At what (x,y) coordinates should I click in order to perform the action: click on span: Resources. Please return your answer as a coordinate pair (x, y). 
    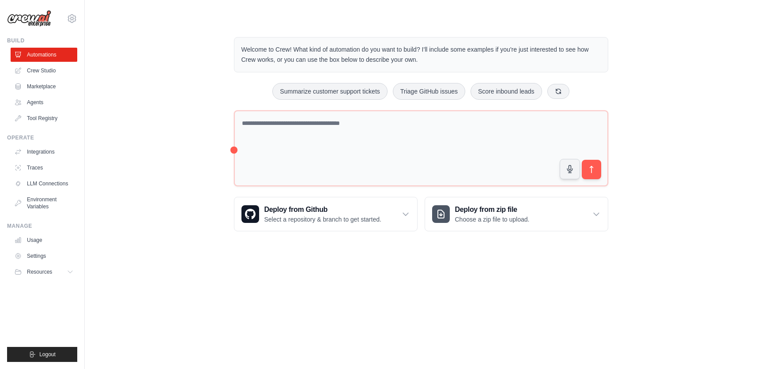
    Looking at the image, I should click on (39, 272).